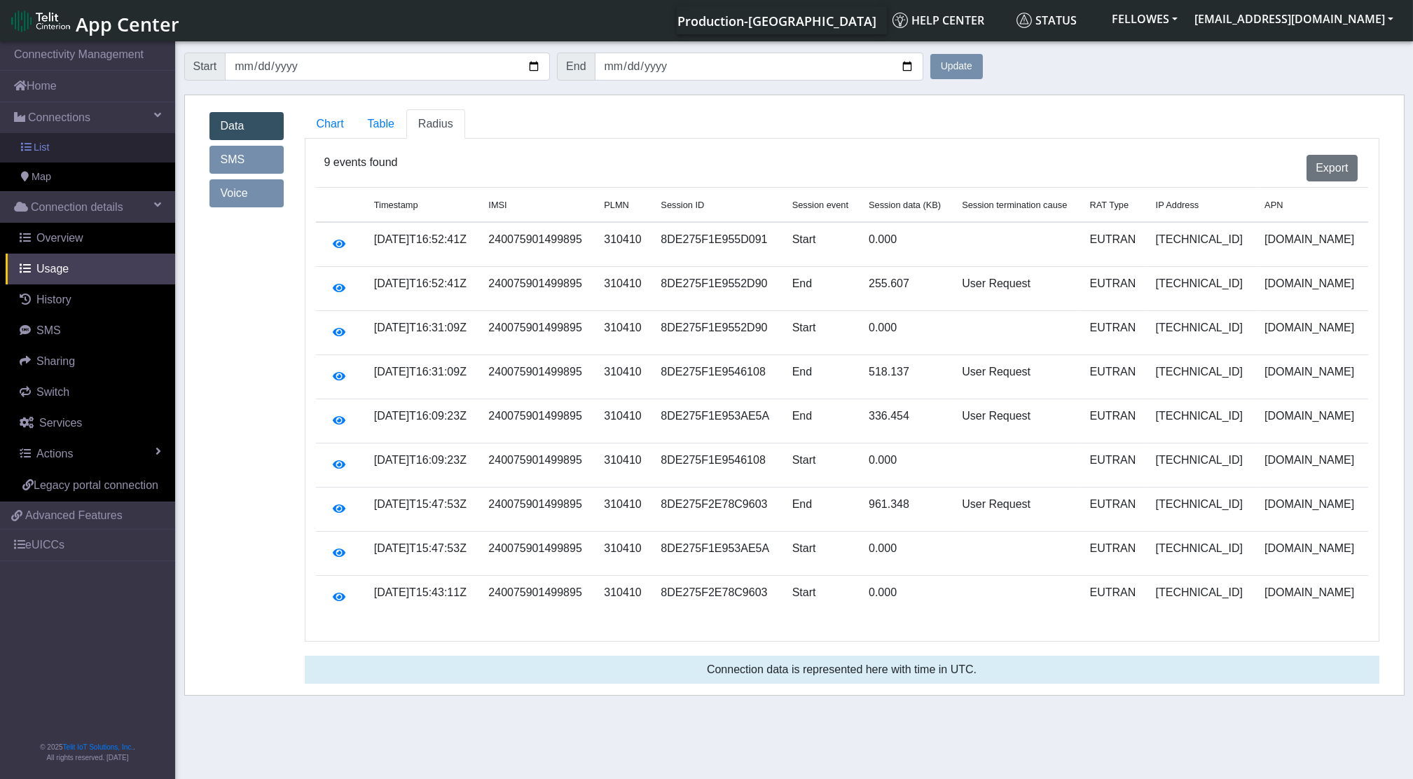 The image size is (1413, 779). I want to click on a: Voice, so click(247, 193).